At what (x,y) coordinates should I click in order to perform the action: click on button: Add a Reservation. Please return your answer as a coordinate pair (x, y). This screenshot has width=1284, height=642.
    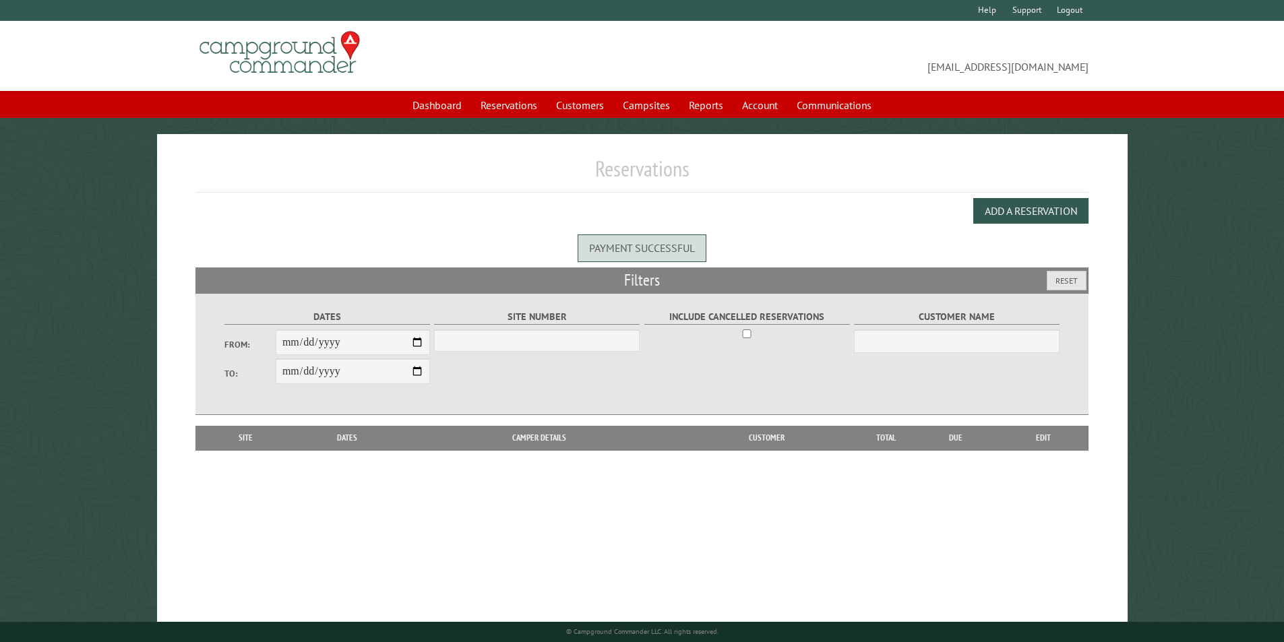
    Looking at the image, I should click on (1031, 211).